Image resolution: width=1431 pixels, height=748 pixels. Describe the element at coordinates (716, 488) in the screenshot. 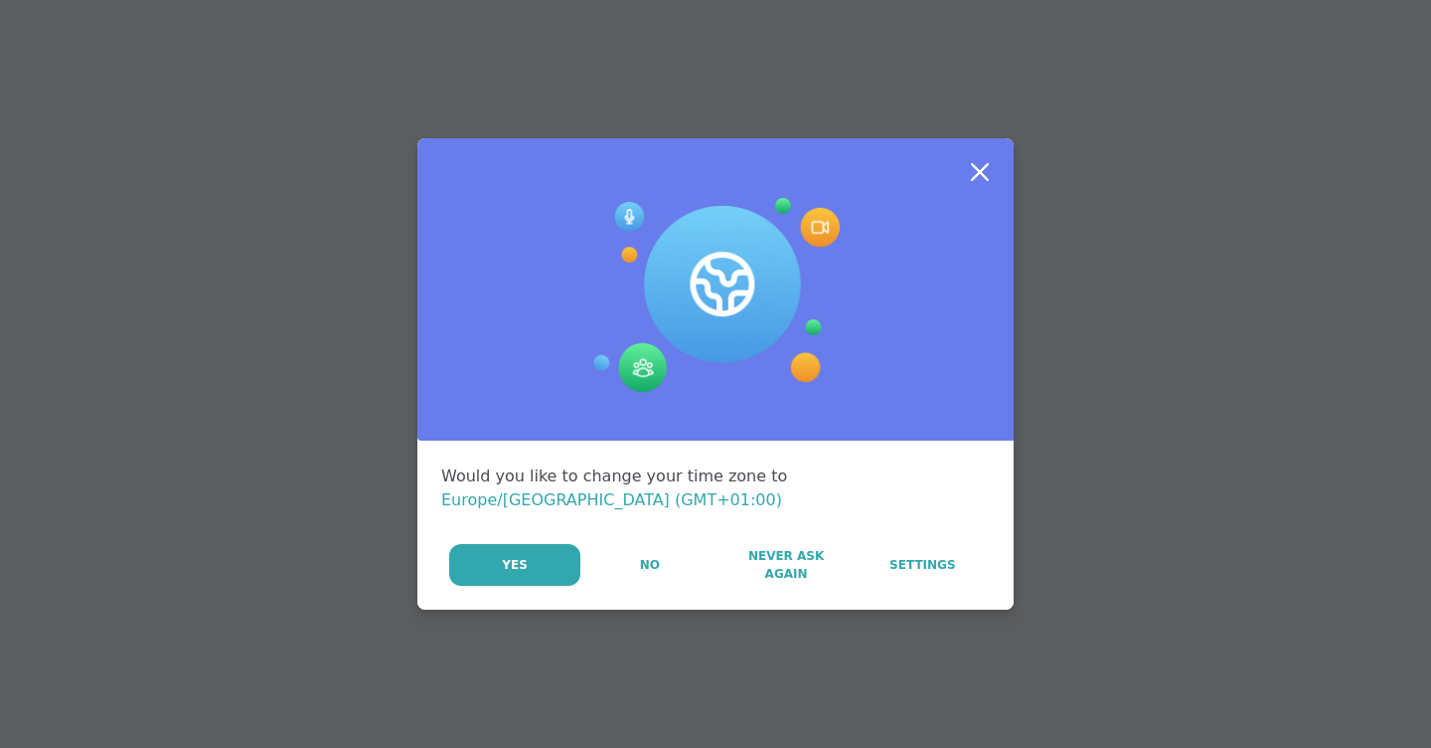

I see `div: Would you like to change your time zone to` at that location.